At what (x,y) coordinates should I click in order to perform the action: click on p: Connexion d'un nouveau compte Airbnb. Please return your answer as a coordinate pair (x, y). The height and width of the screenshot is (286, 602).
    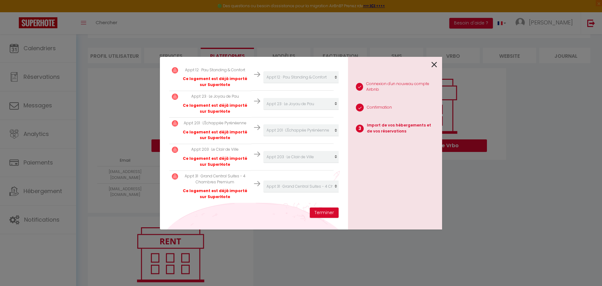
    Looking at the image, I should click on (402, 87).